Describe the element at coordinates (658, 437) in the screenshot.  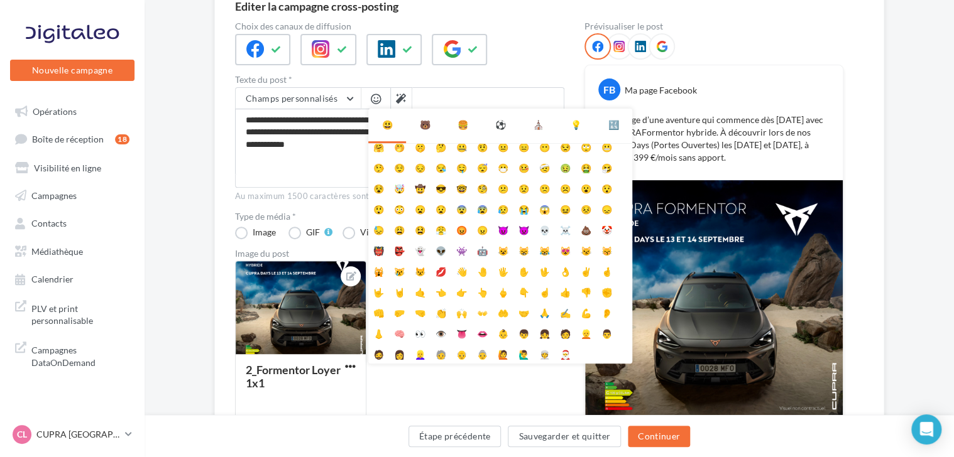
I see `button: Continuer` at that location.